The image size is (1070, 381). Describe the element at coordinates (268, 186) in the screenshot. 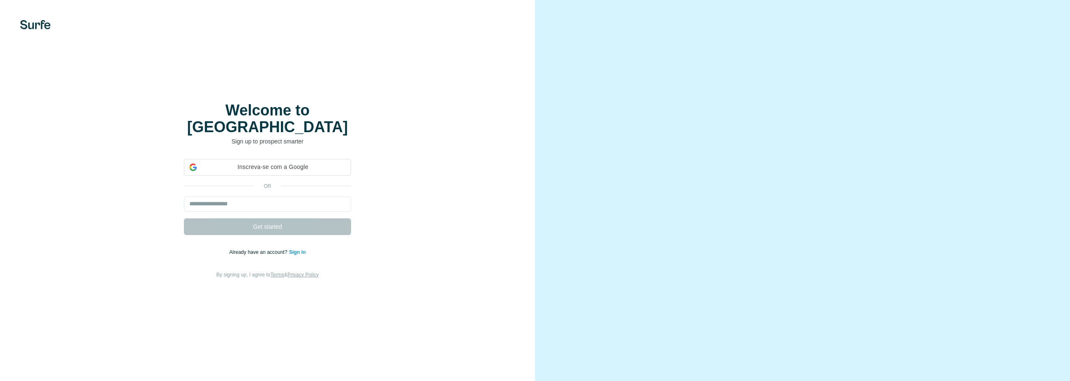

I see `p: or` at that location.